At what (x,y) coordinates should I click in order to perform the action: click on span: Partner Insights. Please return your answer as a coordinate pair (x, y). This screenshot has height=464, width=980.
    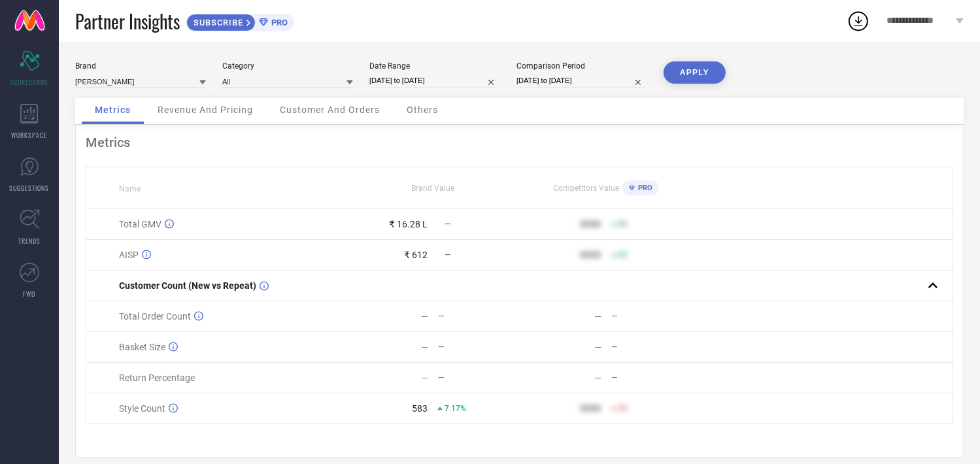
    Looking at the image, I should click on (127, 21).